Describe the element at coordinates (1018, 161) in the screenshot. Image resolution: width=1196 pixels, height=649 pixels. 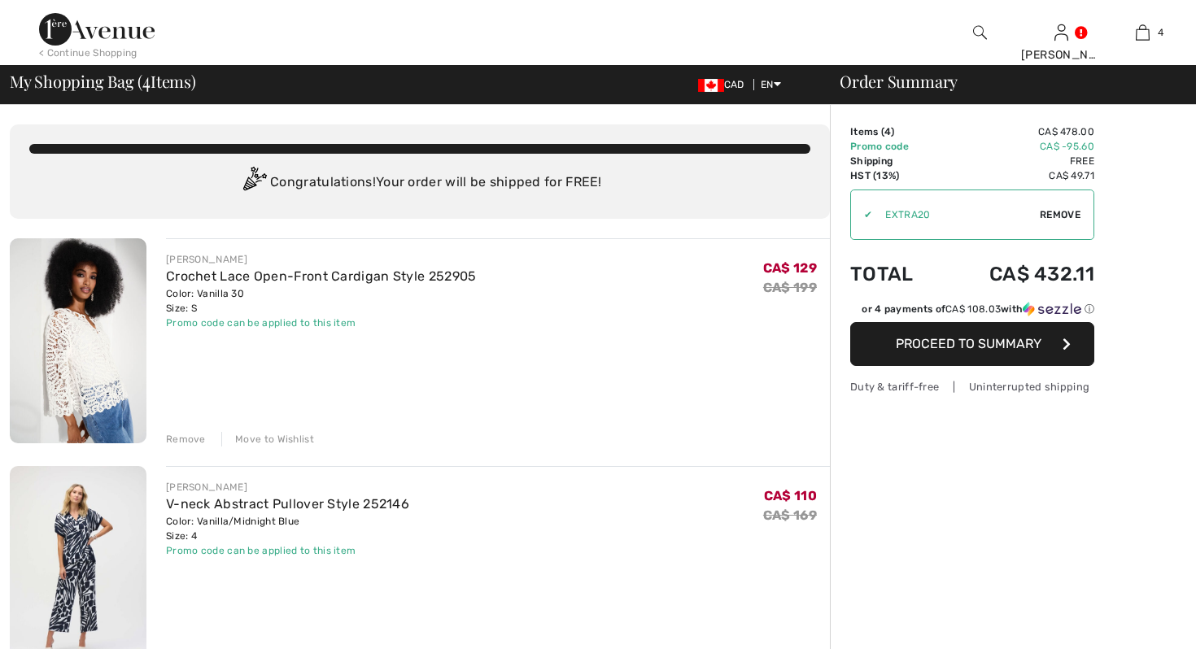
I see `td: Free` at that location.